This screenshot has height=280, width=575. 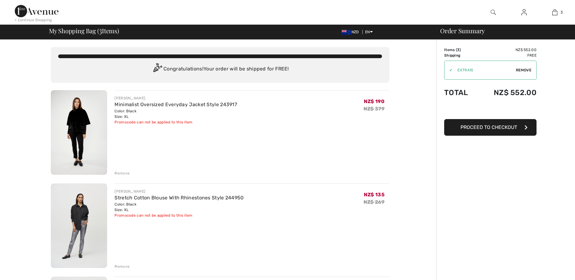 What do you see at coordinates (554, 12) in the screenshot?
I see `a: 3` at bounding box center [554, 12].